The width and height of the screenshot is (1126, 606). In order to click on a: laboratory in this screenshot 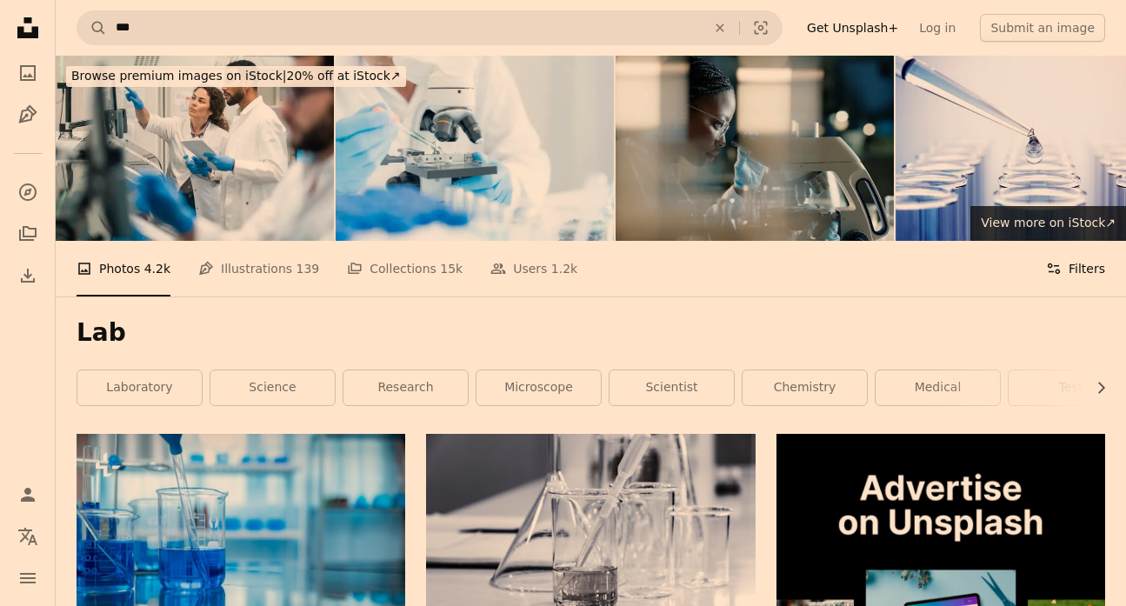, I will do `click(139, 388)`.